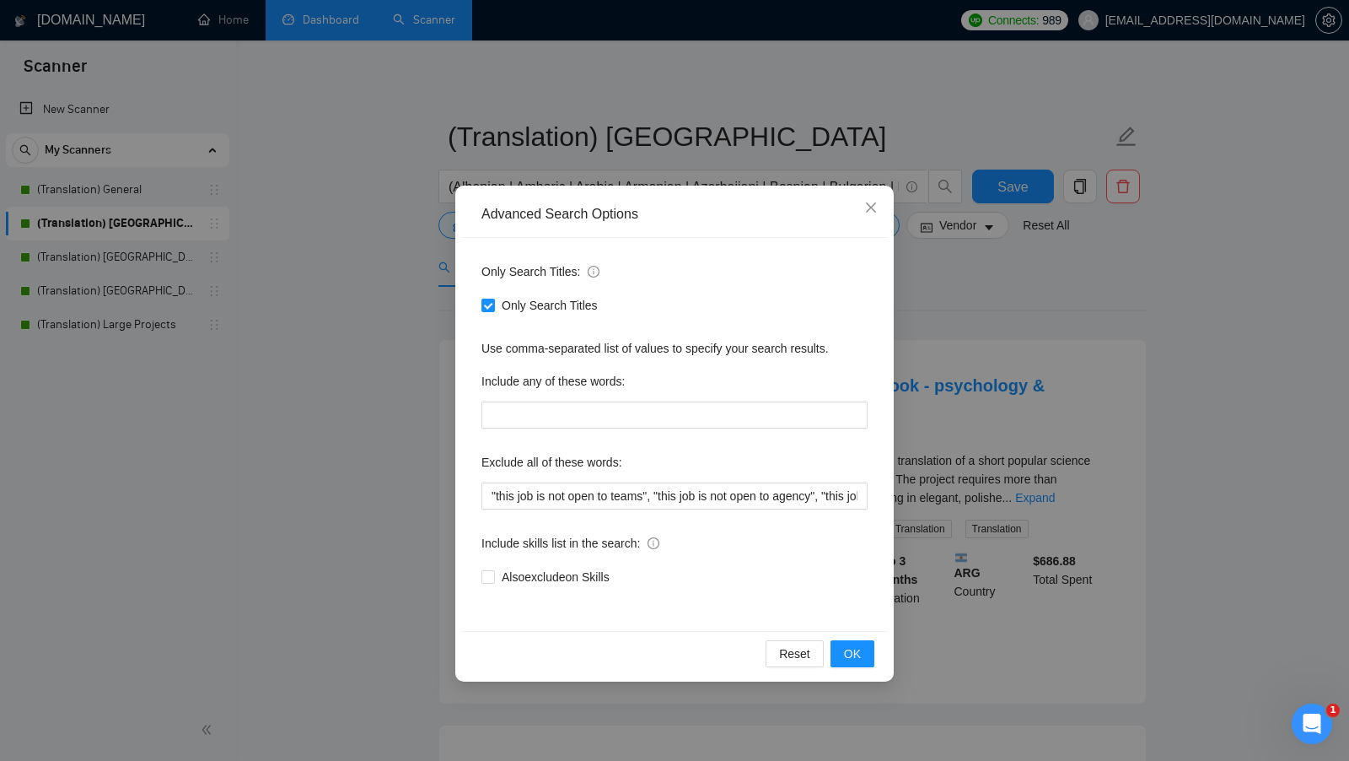 The image size is (1349, 761). What do you see at coordinates (853, 654) in the screenshot?
I see `span: OK` at bounding box center [853, 654].